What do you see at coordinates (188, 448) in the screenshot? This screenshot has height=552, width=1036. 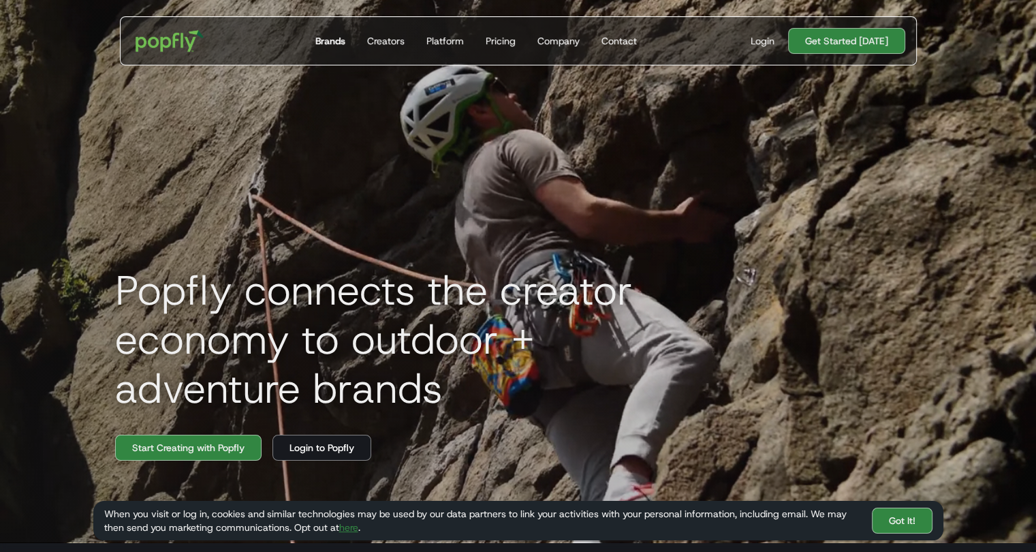 I see `a: Start Creating with Popfly` at bounding box center [188, 448].